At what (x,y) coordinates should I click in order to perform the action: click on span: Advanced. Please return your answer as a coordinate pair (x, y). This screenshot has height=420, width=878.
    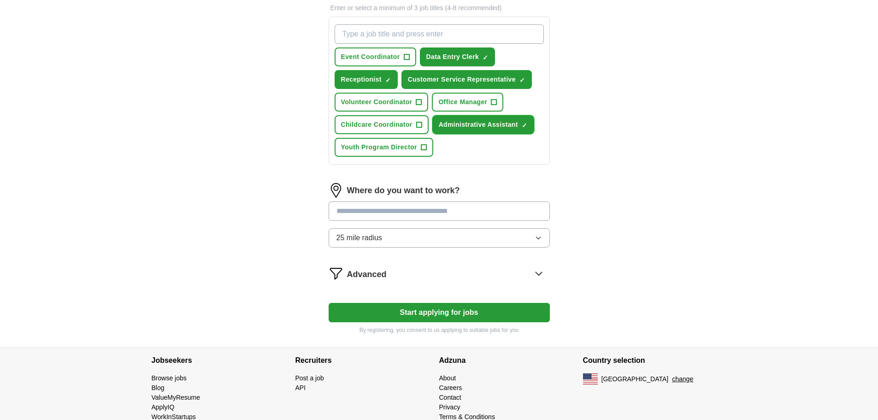
    Looking at the image, I should click on (367, 274).